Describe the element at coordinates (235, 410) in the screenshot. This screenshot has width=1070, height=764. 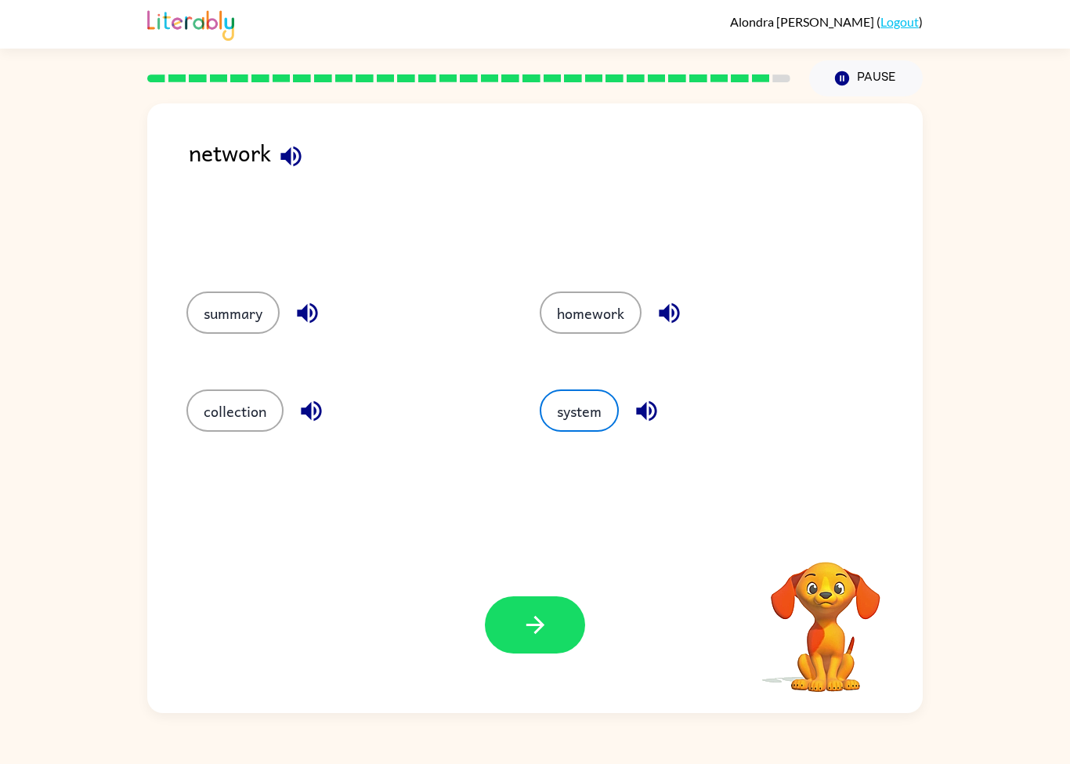
I see `button: collection` at that location.